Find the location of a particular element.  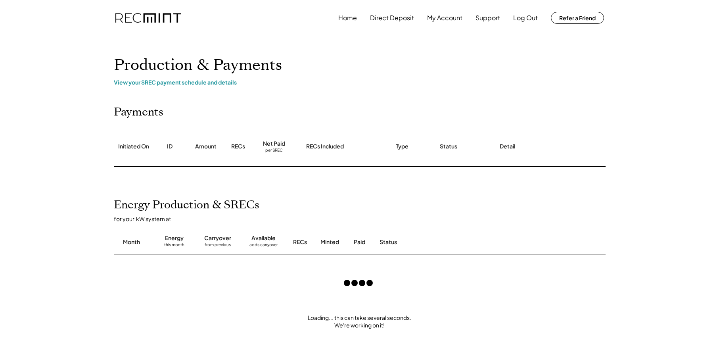

div: Detail is located at coordinates (507, 146).